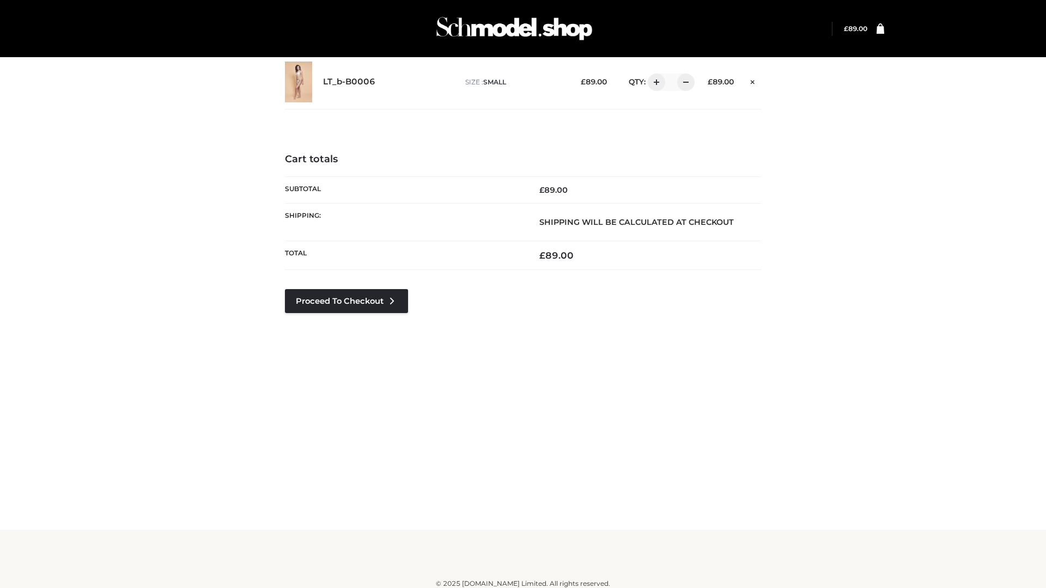  What do you see at coordinates (298, 82) in the screenshot?
I see `img: LT_b-B0006 - SMALL` at bounding box center [298, 82].